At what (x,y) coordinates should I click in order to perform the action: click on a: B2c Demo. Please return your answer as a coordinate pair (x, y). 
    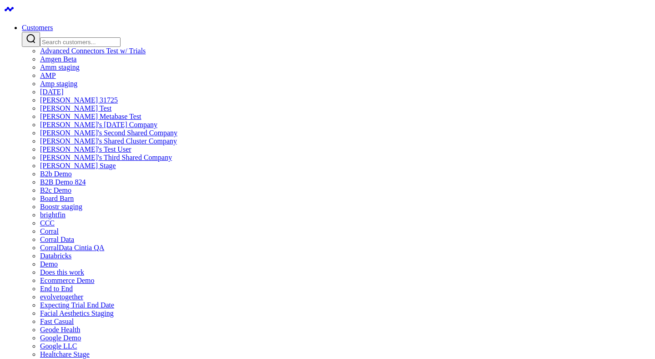
    Looking at the image, I should click on (56, 190).